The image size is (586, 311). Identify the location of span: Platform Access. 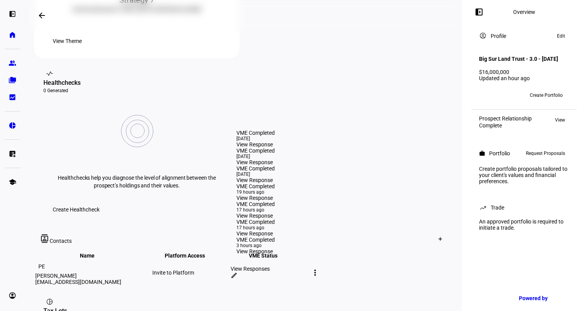
(191, 256).